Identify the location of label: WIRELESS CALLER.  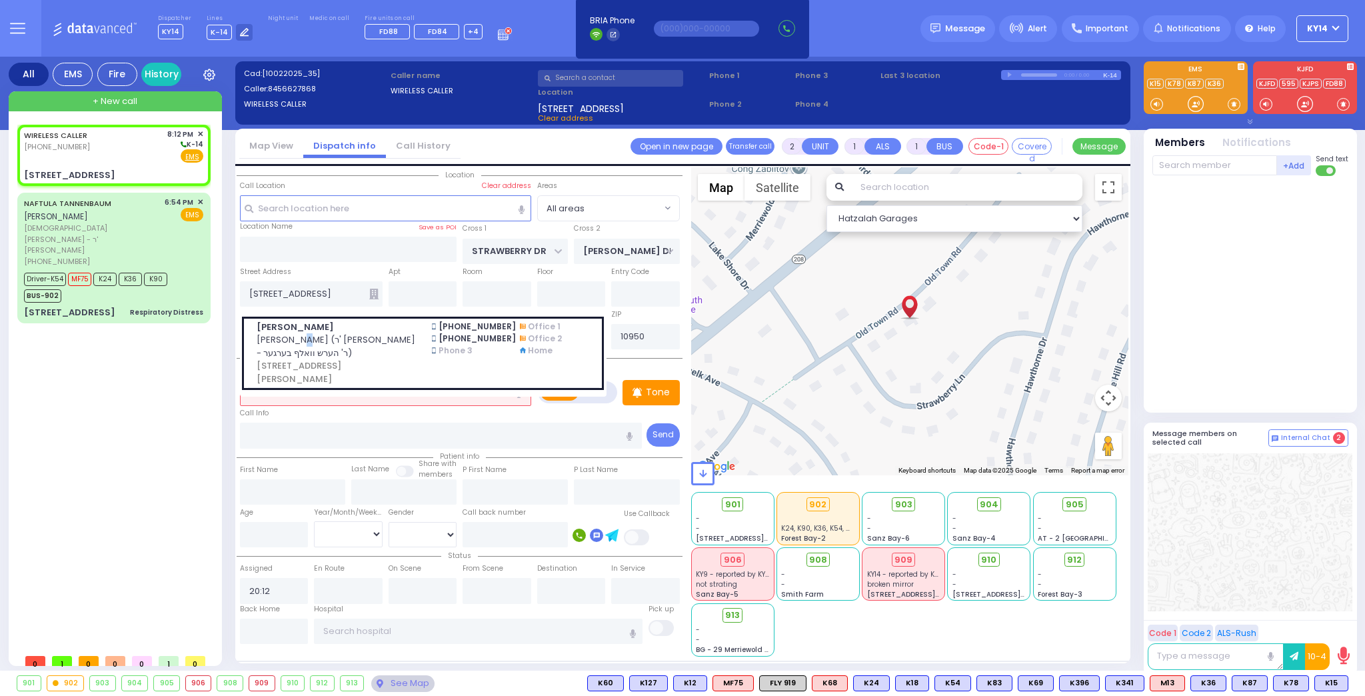
(315, 104).